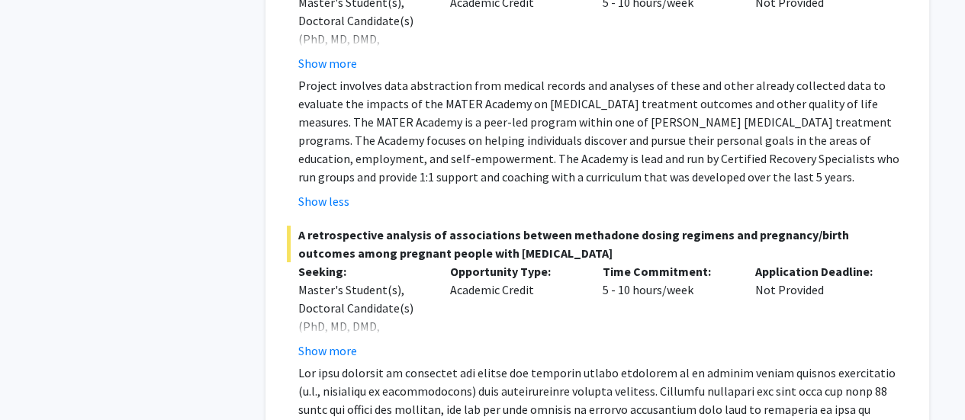 This screenshot has width=965, height=420. I want to click on button: Show less, so click(323, 201).